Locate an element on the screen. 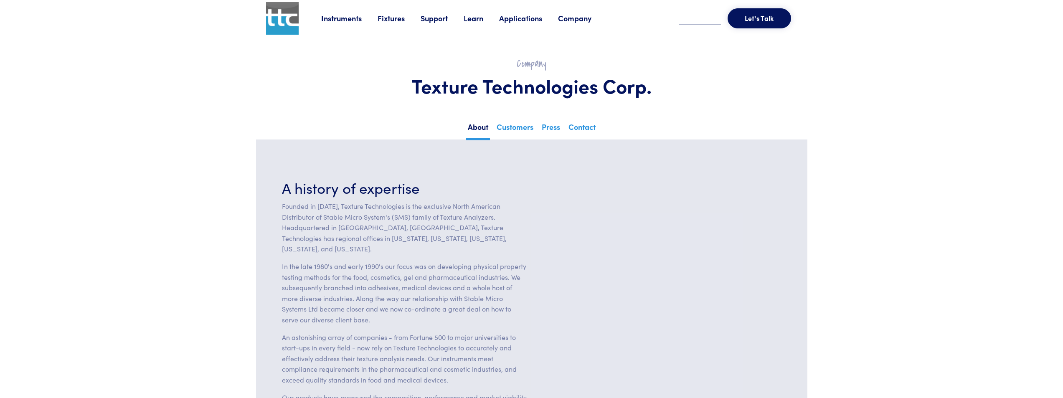 This screenshot has width=1063, height=398. button: Let's Talk is located at coordinates (760, 18).